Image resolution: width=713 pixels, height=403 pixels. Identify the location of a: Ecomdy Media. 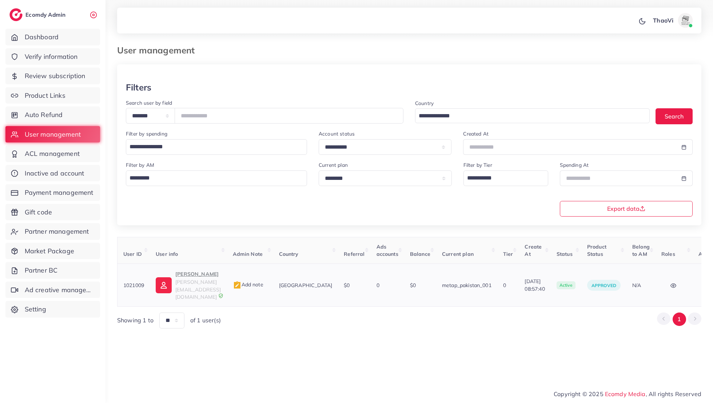
(625, 394).